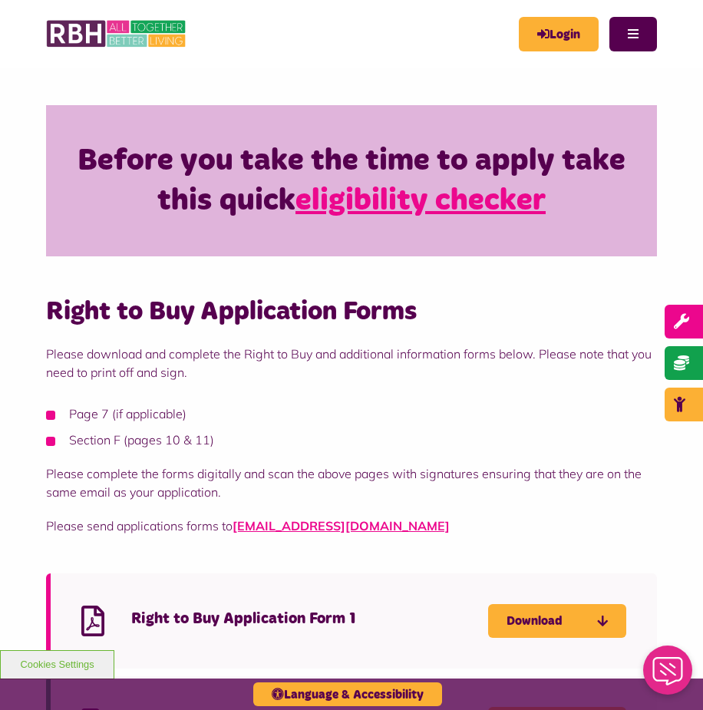 This screenshot has width=703, height=710. Describe the element at coordinates (352, 363) in the screenshot. I see `p: Please download and complete the Right to Buy and additional information forms below. Please note...` at that location.